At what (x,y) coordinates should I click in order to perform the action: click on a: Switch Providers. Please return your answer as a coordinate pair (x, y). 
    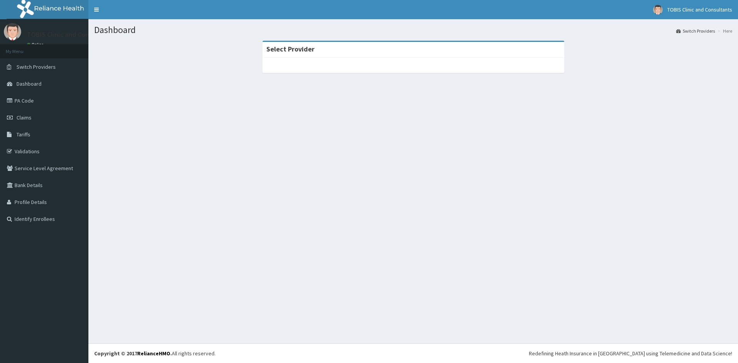
    Looking at the image, I should click on (695, 31).